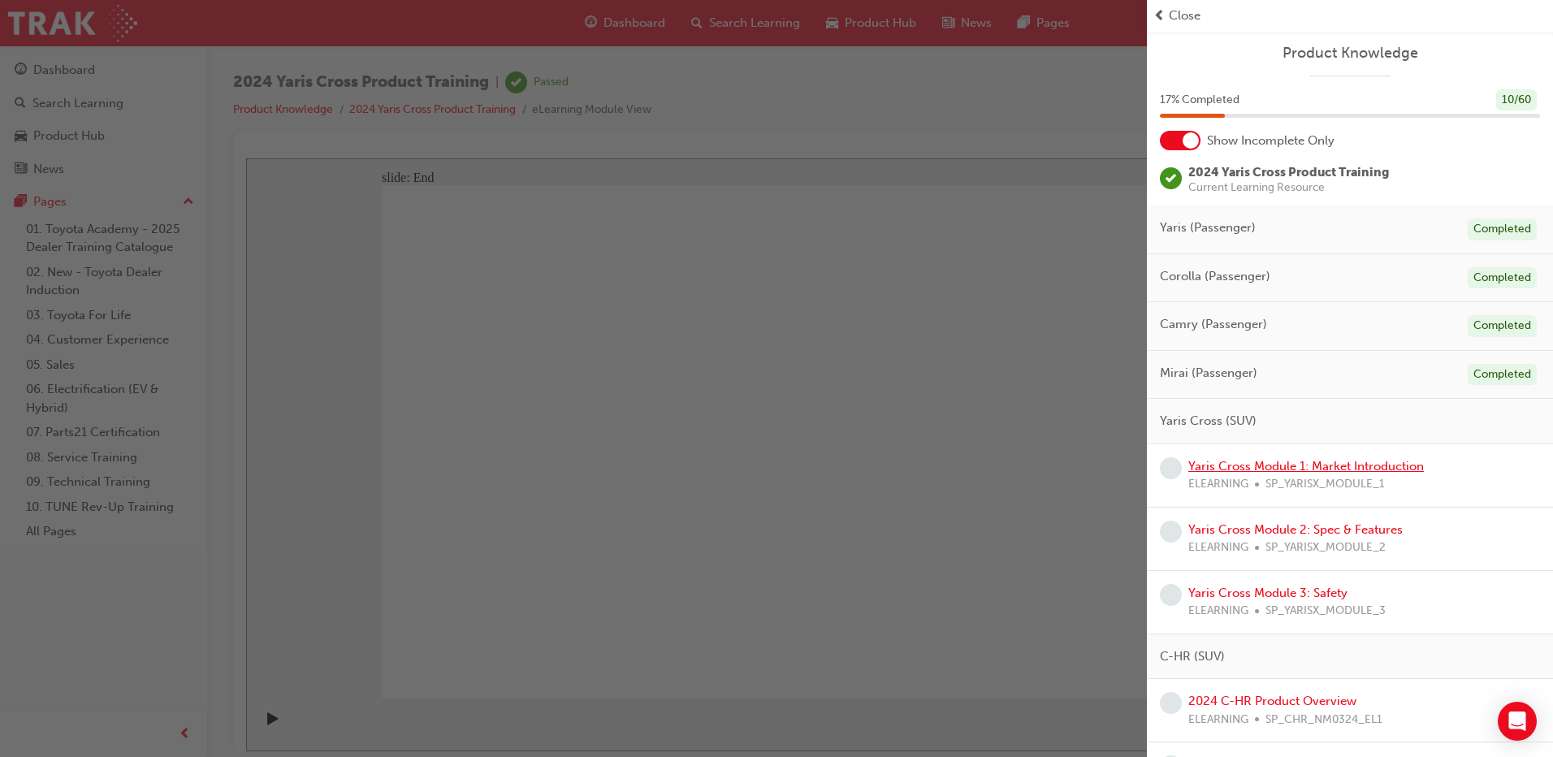 Image resolution: width=1553 pixels, height=757 pixels. I want to click on div: 10 / 60, so click(1517, 100).